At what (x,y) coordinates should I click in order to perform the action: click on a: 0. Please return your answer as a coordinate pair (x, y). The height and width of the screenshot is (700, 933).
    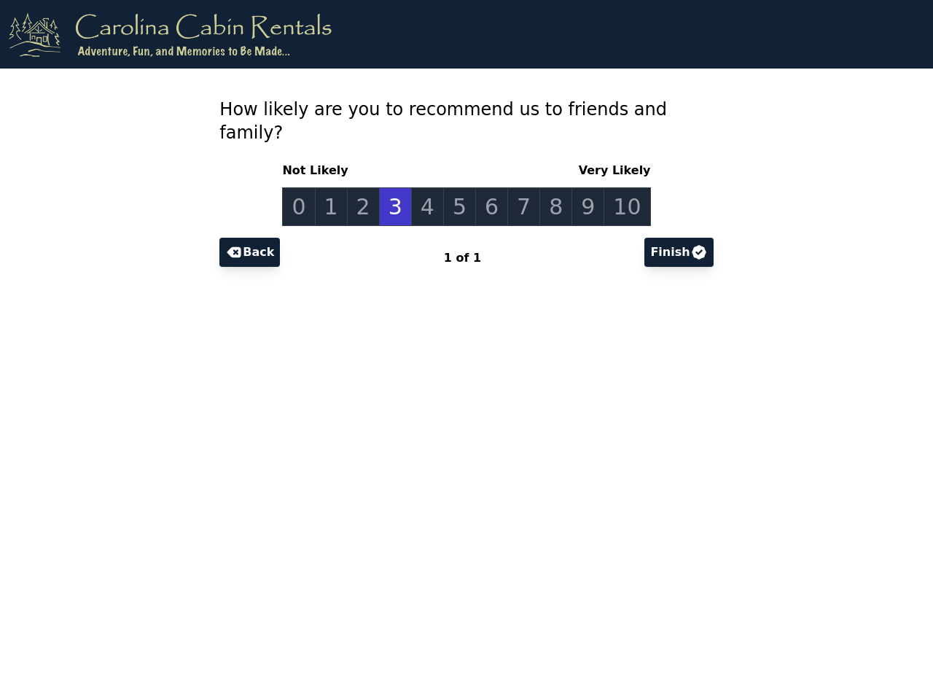
    Looking at the image, I should click on (298, 206).